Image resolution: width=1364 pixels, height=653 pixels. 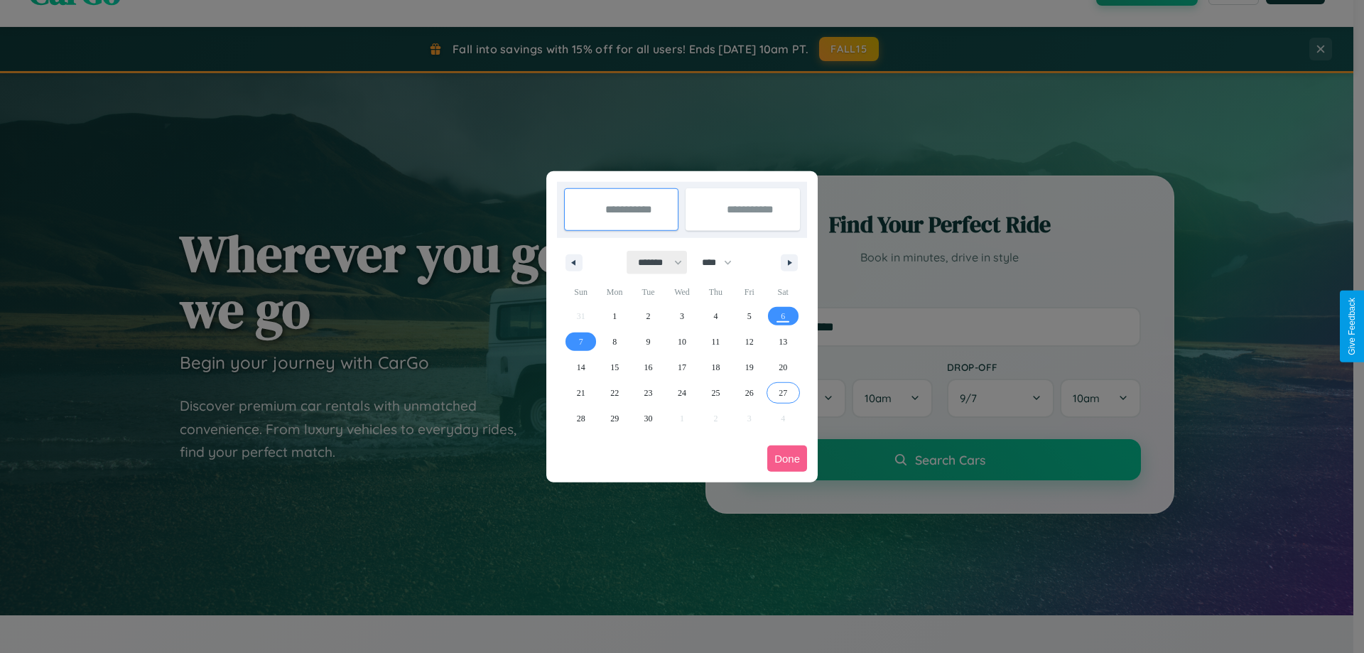 What do you see at coordinates (681, 292) in the screenshot?
I see `span: Wed` at bounding box center [681, 292].